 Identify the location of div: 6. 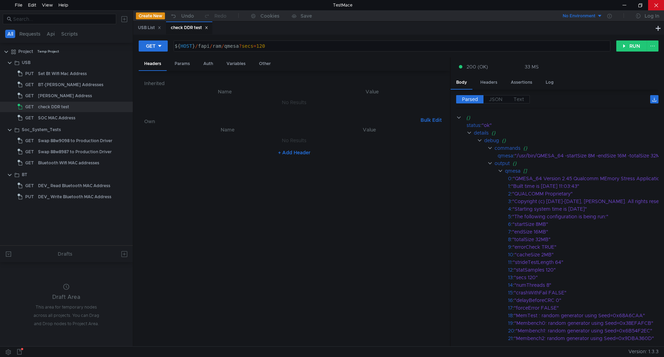
(509, 224).